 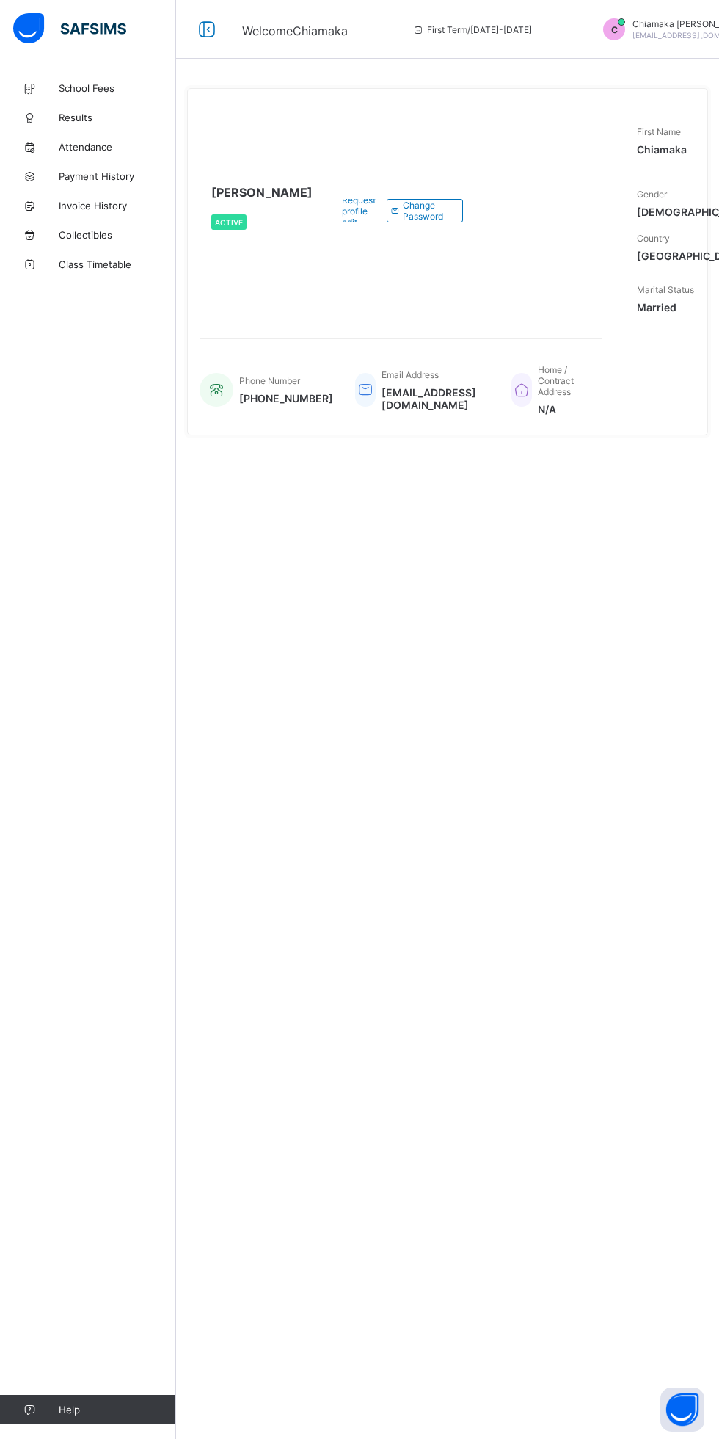 I want to click on span: C, so click(x=614, y=29).